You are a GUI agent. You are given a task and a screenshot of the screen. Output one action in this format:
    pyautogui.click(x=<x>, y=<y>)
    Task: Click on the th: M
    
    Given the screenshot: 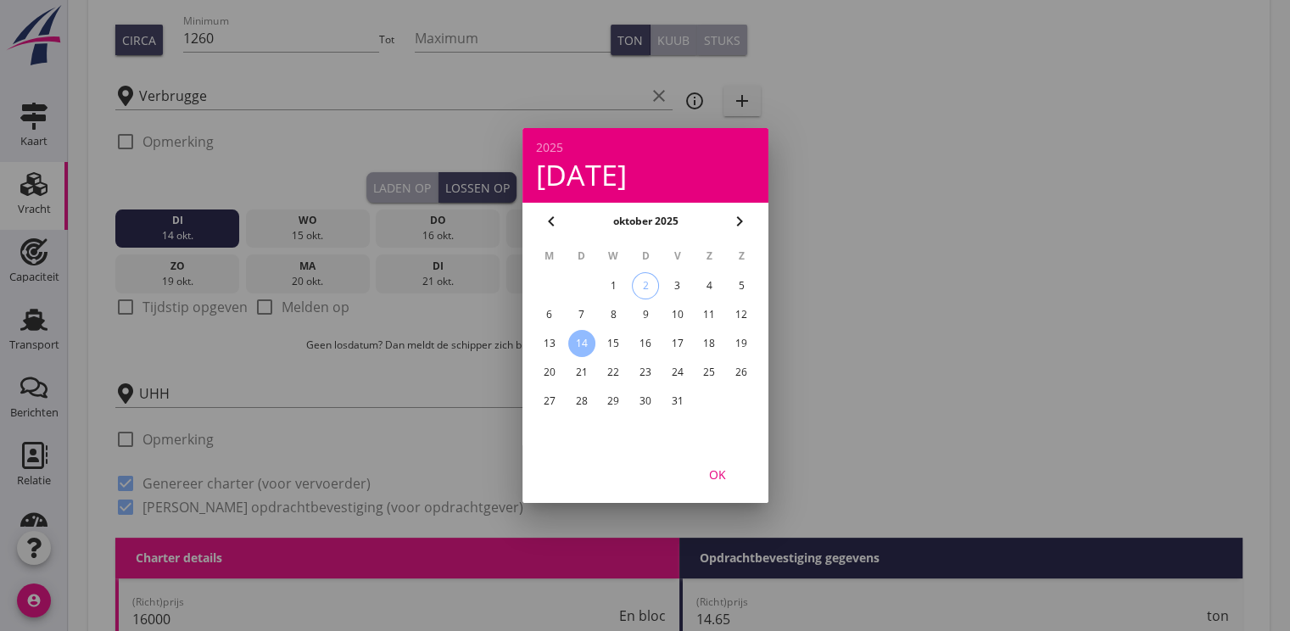 What is the action you would take?
    pyautogui.click(x=549, y=256)
    